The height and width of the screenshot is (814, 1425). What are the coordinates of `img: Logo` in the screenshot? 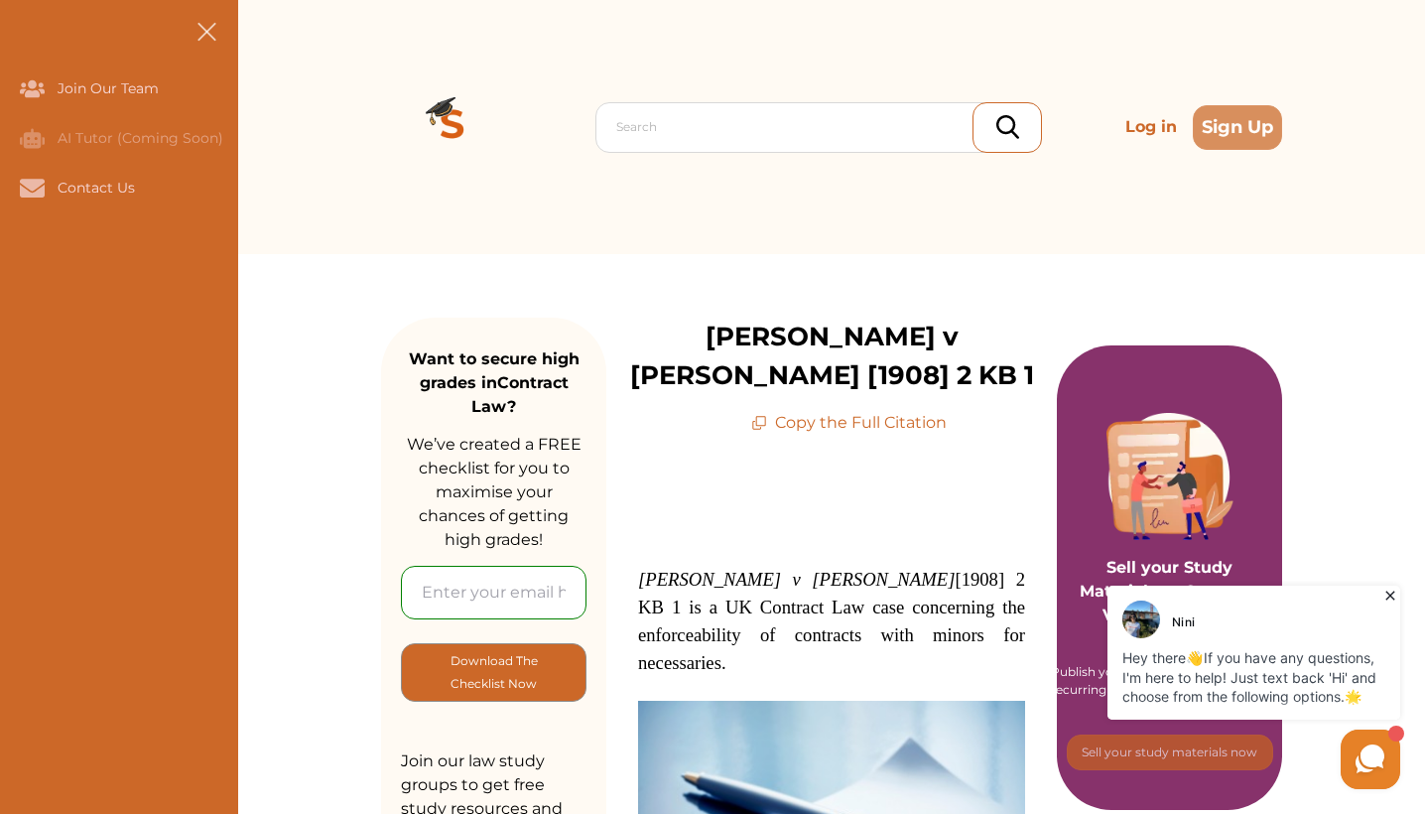 It's located at (453, 127).